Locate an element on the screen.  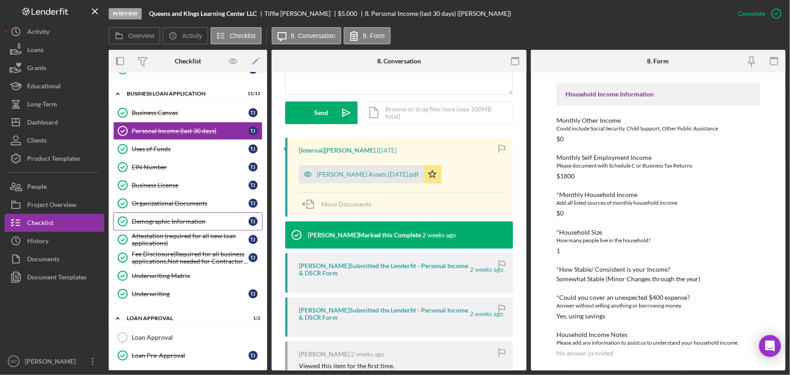
time: 2025-09-04 14:39 is located at coordinates (487, 314).